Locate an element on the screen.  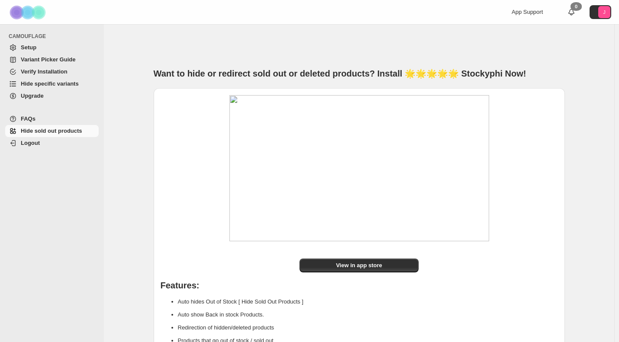
img: Camouflage is located at coordinates (29, 12).